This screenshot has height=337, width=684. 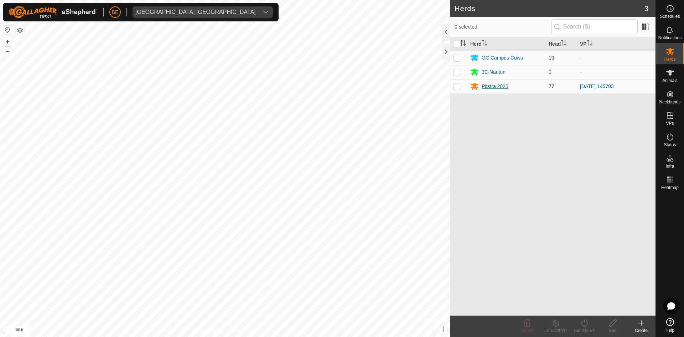 I want to click on button: Reset Map, so click(x=7, y=30).